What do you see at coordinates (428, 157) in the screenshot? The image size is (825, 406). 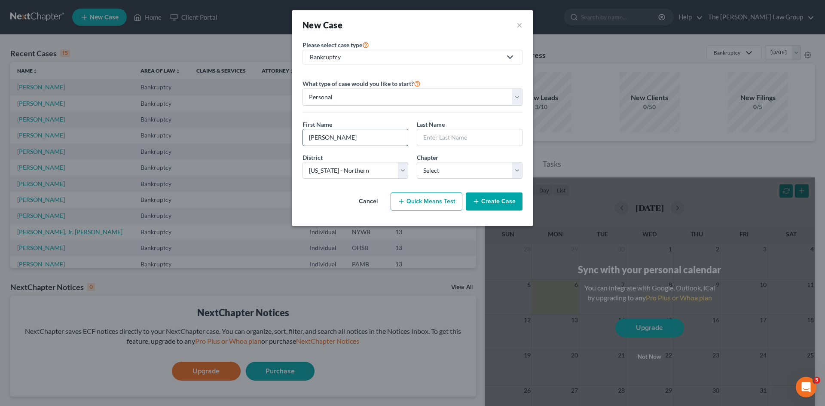 I see `span: Chapter` at bounding box center [428, 157].